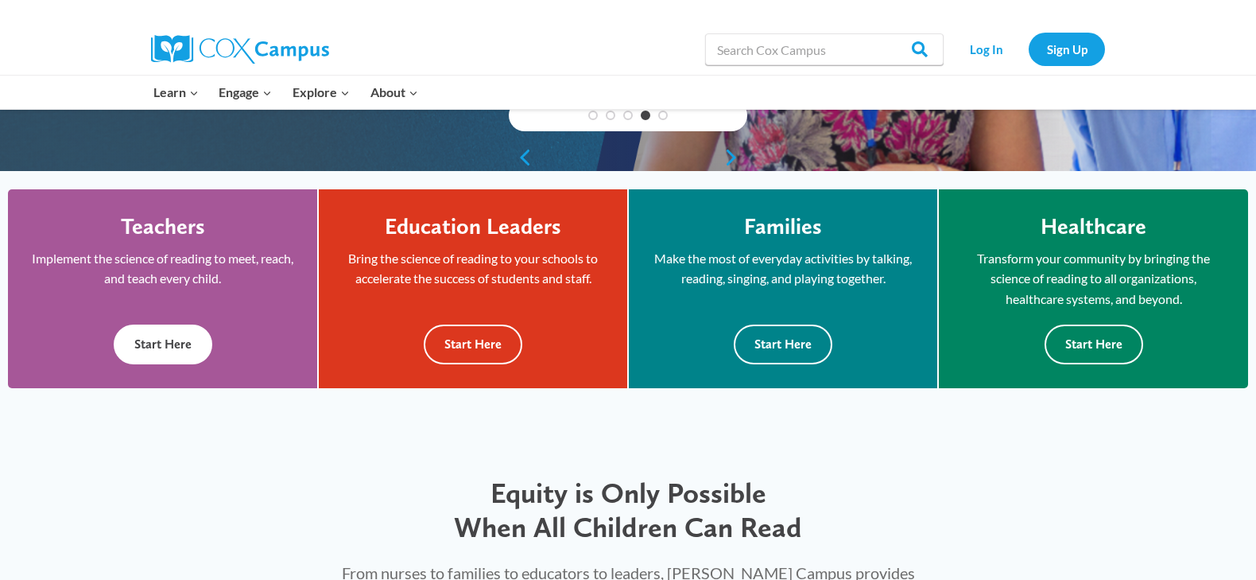  Describe the element at coordinates (521, 157) in the screenshot. I see `a: previous` at that location.